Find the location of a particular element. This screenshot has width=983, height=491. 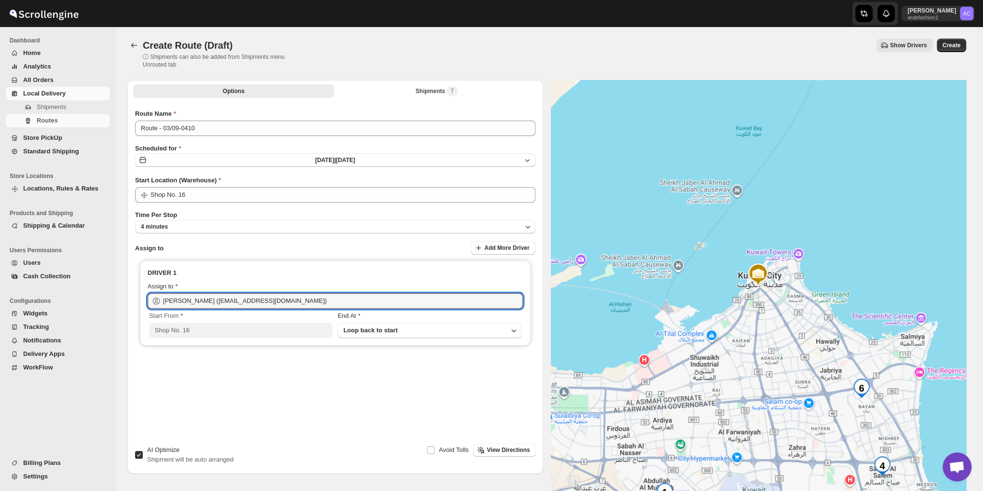

button: View Directions is located at coordinates (504, 450).